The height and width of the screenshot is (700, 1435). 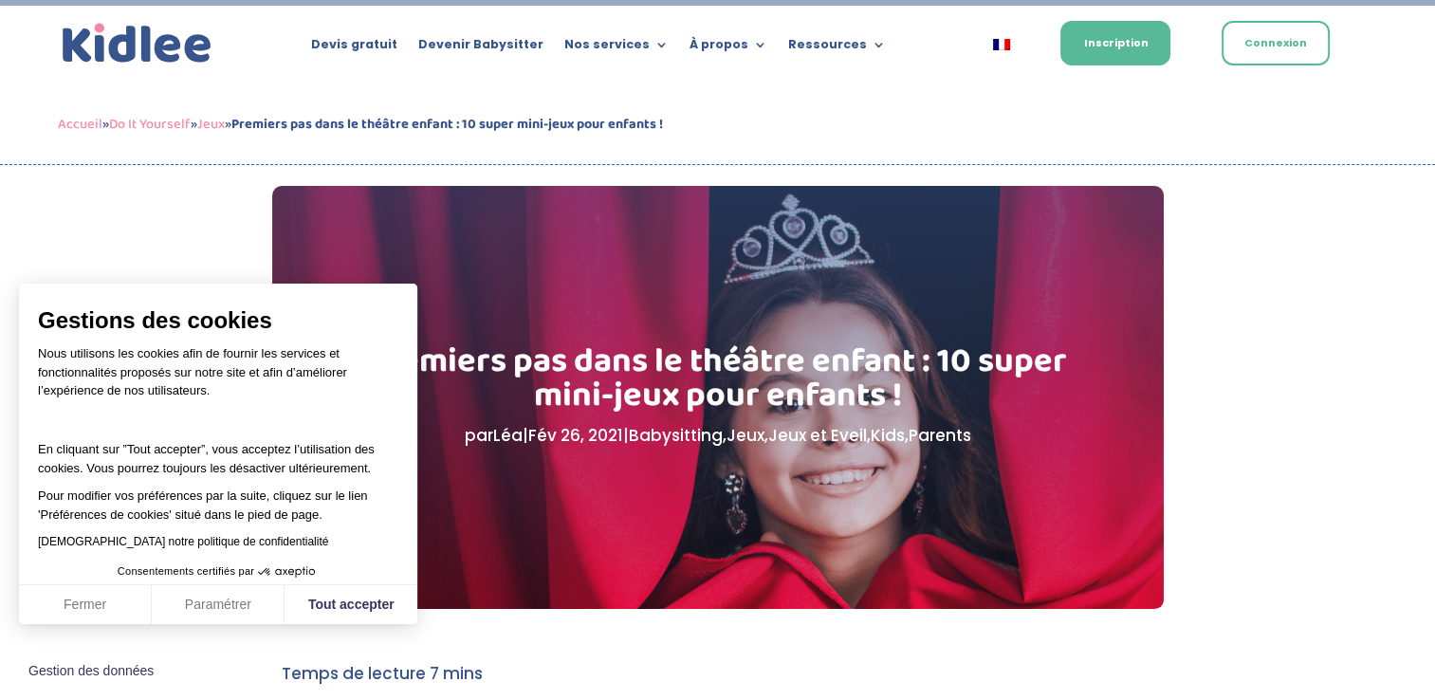 I want to click on a: Do It Yourself, so click(x=150, y=124).